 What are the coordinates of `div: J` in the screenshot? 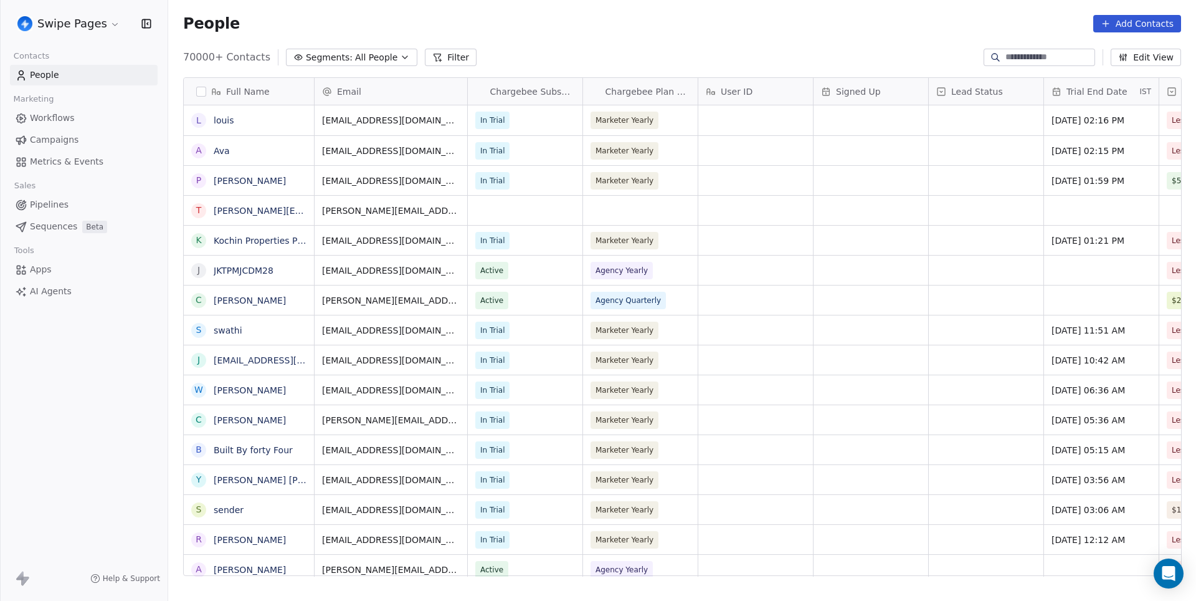 It's located at (199, 270).